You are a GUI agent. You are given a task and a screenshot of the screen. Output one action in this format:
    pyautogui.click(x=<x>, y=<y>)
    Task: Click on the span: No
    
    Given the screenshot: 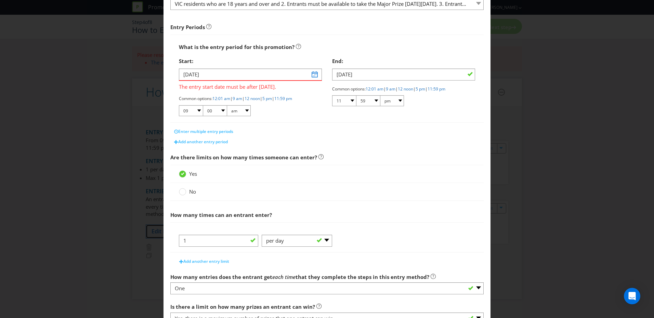 What is the action you would take?
    pyautogui.click(x=193, y=191)
    